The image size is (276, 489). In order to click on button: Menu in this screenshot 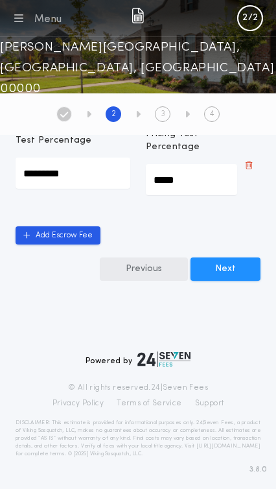, I will do `click(36, 18)`.